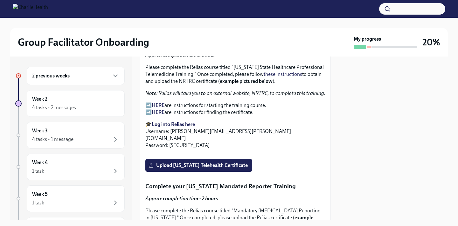 This screenshot has width=458, height=226. What do you see at coordinates (54, 108) in the screenshot?
I see `div: 4 tasks • 2 messages` at bounding box center [54, 108].